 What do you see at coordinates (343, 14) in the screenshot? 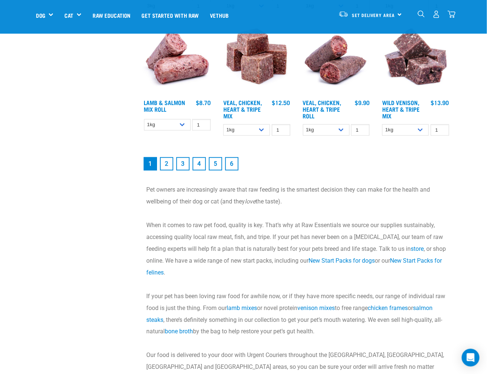
I see `img: van-moving.png` at bounding box center [343, 14].